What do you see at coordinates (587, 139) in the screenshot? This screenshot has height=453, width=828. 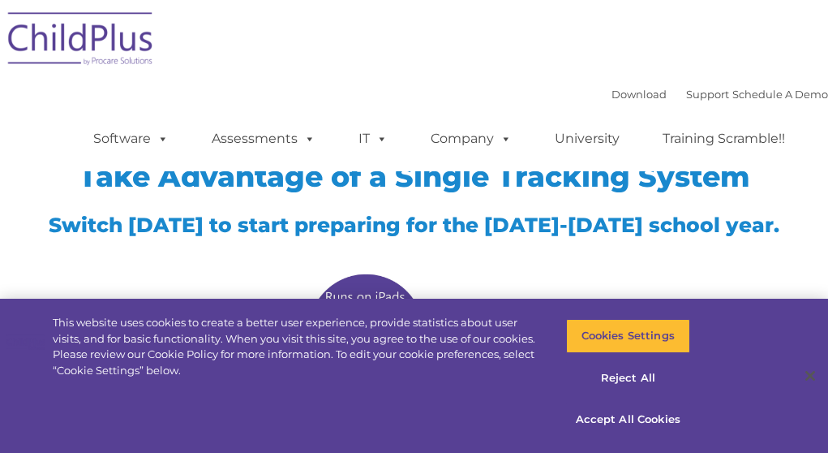 I see `a: University` at bounding box center [587, 139].